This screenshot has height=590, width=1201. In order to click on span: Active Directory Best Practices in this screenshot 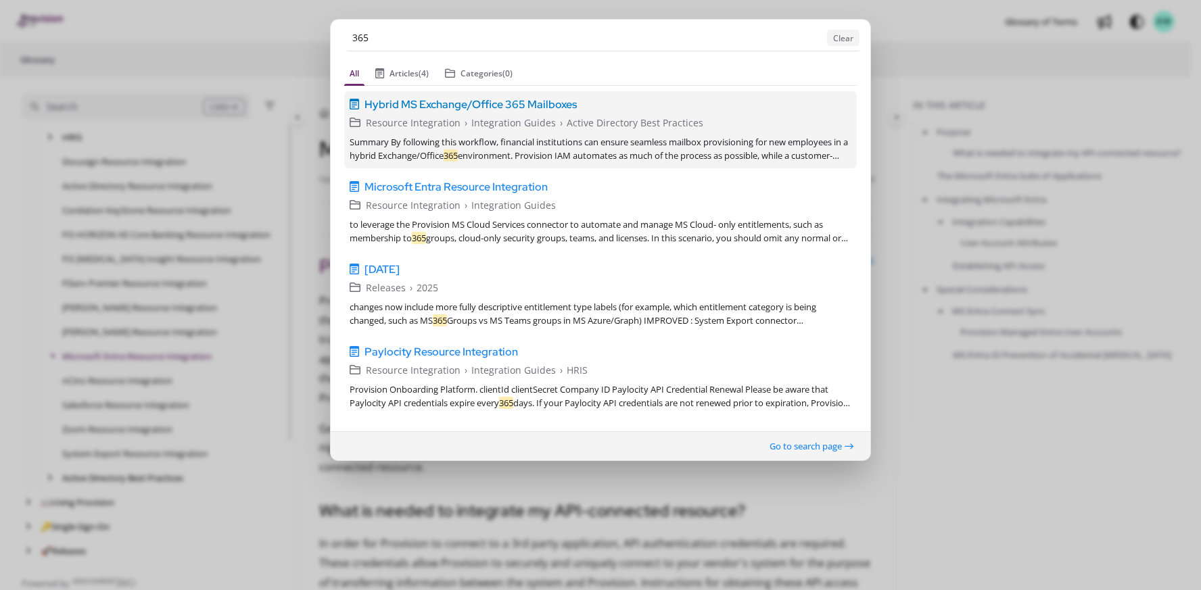, I will do `click(635, 122)`.